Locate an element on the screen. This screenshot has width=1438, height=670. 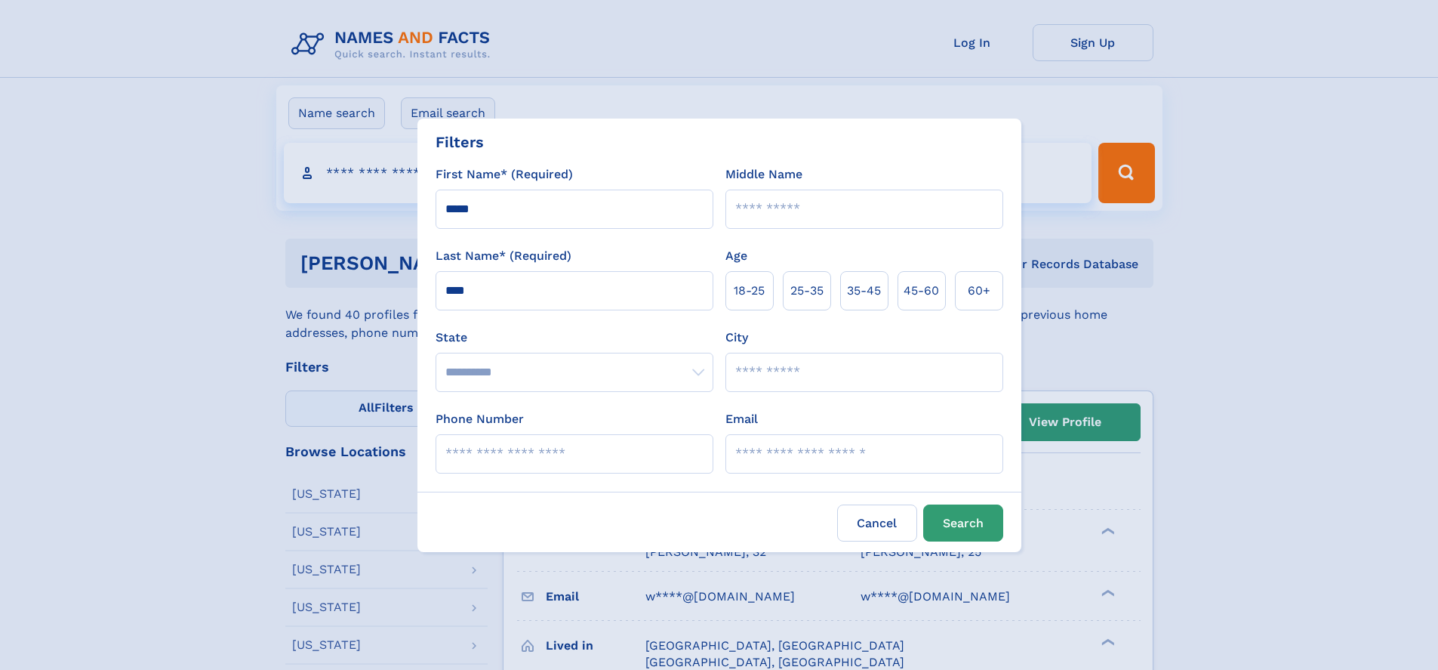
button: Search is located at coordinates (963, 522).